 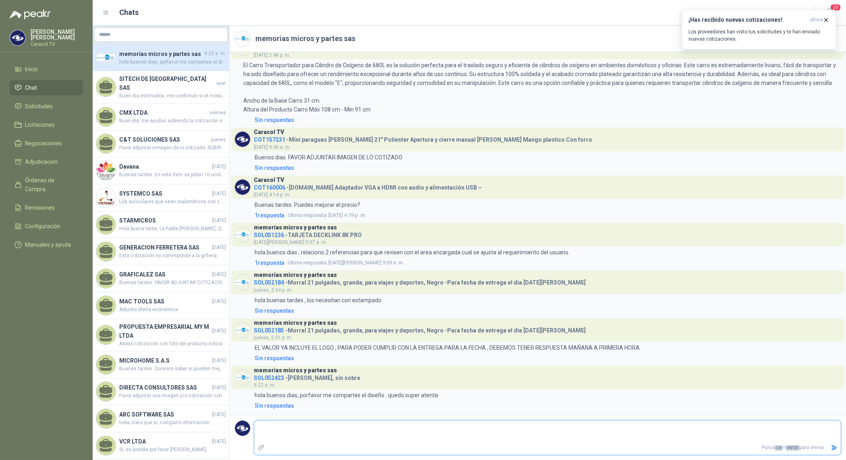 I want to click on h4: CMX LTDA, so click(x=164, y=113).